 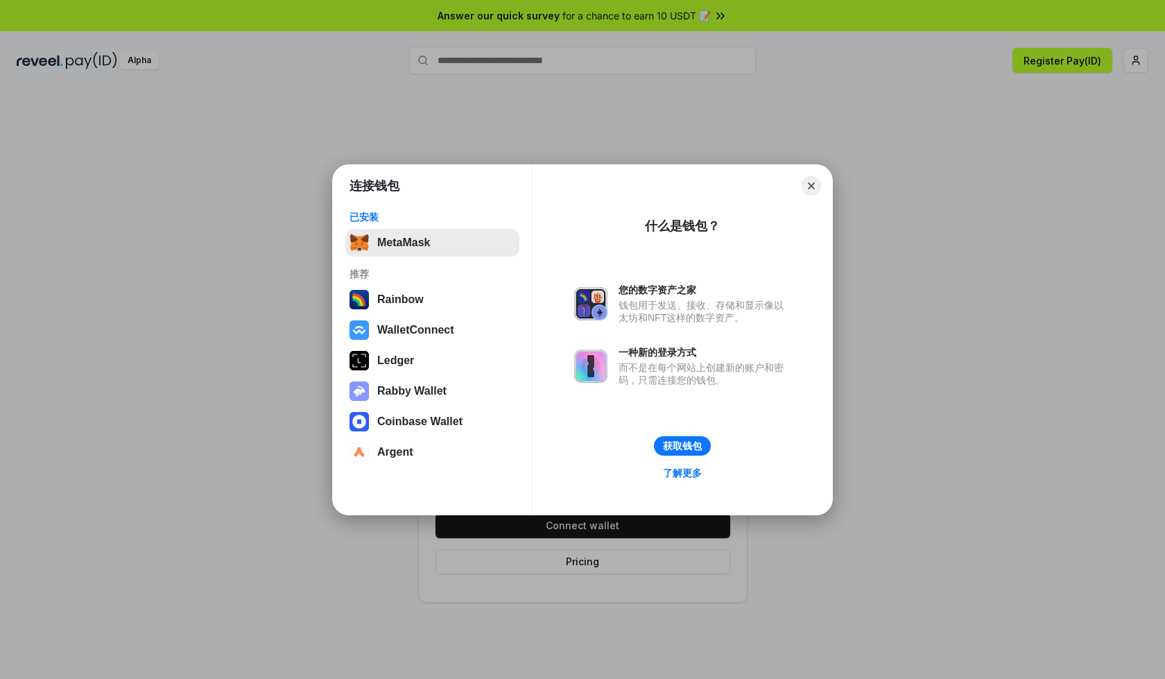 I want to click on div: WalletConnect, so click(x=415, y=330).